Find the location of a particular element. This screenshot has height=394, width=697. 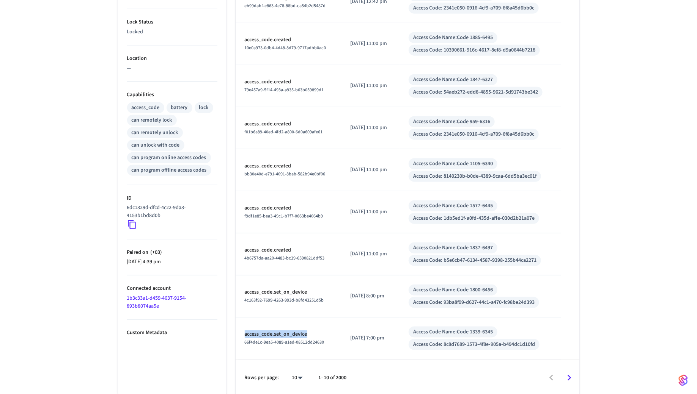

p: Rows per page: is located at coordinates (262, 378).